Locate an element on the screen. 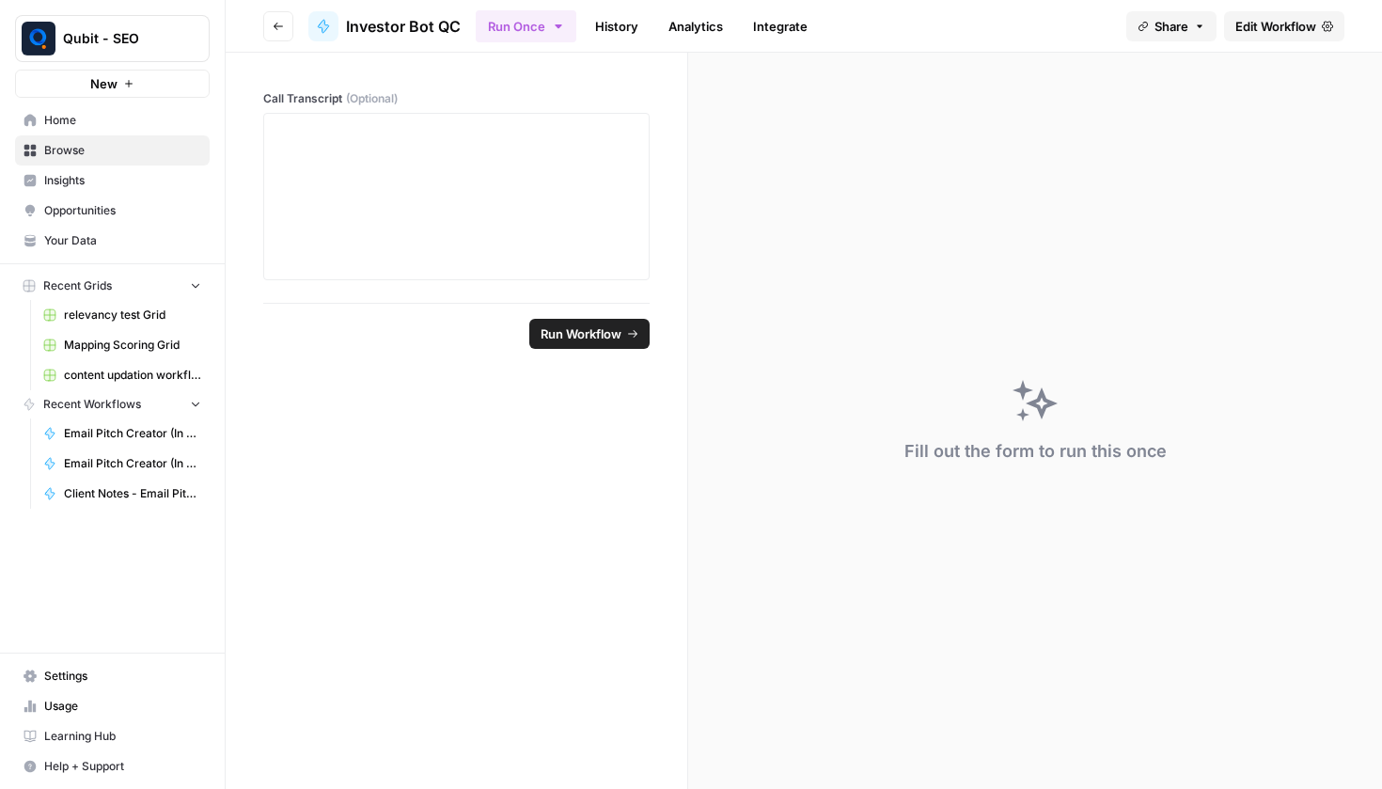 This screenshot has width=1382, height=789. a: Mapping Scoring Grid is located at coordinates (122, 345).